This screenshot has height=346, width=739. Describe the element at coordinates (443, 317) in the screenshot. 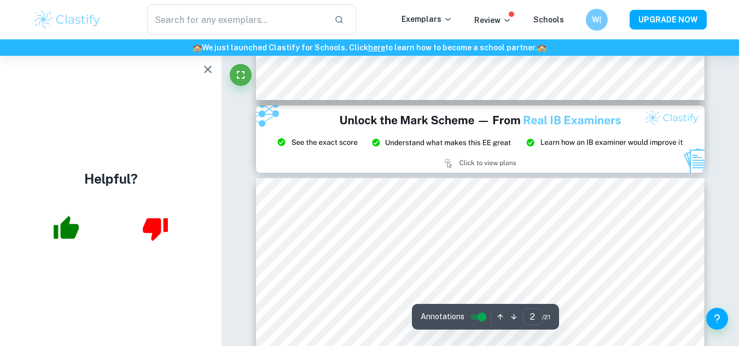

I see `span: Annotations` at that location.